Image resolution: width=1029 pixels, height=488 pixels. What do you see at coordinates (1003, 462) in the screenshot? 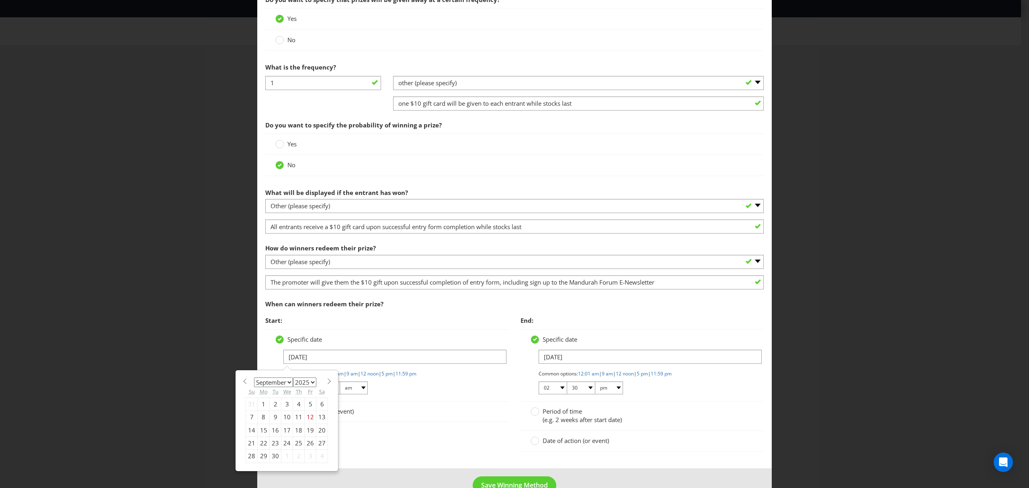
I see `div: Open Intercom Messenger` at bounding box center [1003, 462].